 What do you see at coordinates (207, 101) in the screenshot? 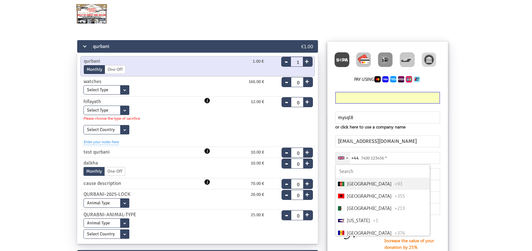
I see `button: vvvv vvvv vvvv` at bounding box center [207, 101].